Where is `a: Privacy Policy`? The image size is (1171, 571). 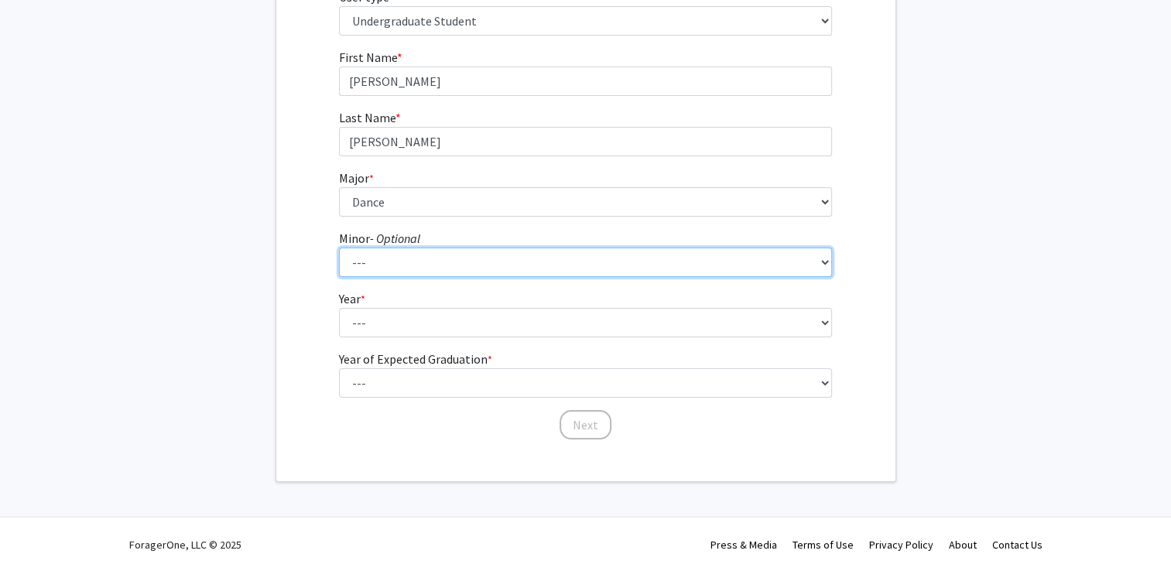 a: Privacy Policy is located at coordinates (901, 545).